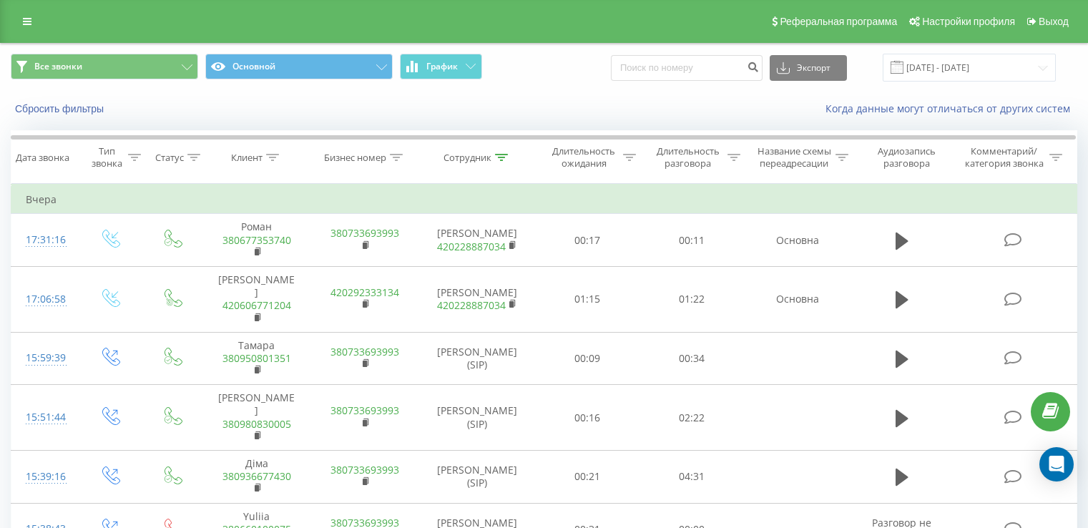  I want to click on div: 17:31:16, so click(44, 240).